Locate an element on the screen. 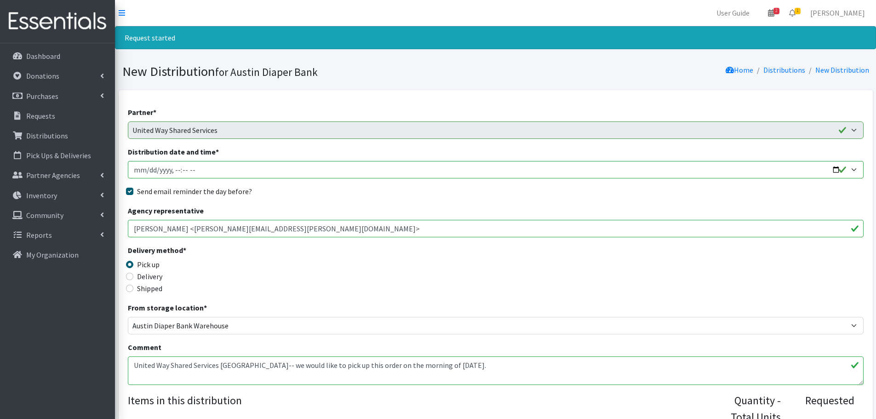 This screenshot has height=419, width=876. a: New Distribution is located at coordinates (842, 70).